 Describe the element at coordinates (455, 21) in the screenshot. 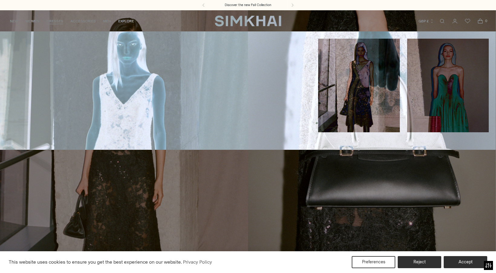

I see `a: Go to the account page` at that location.